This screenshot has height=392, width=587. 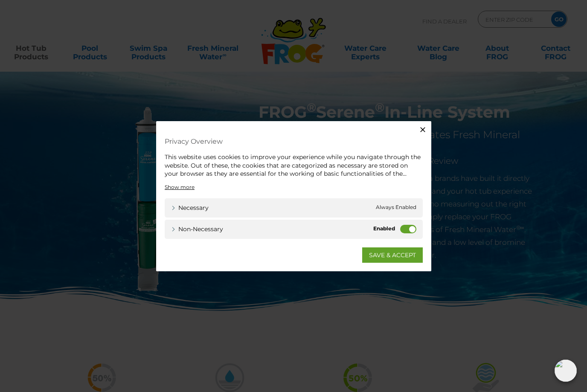 I want to click on img: openIcon, so click(x=566, y=371).